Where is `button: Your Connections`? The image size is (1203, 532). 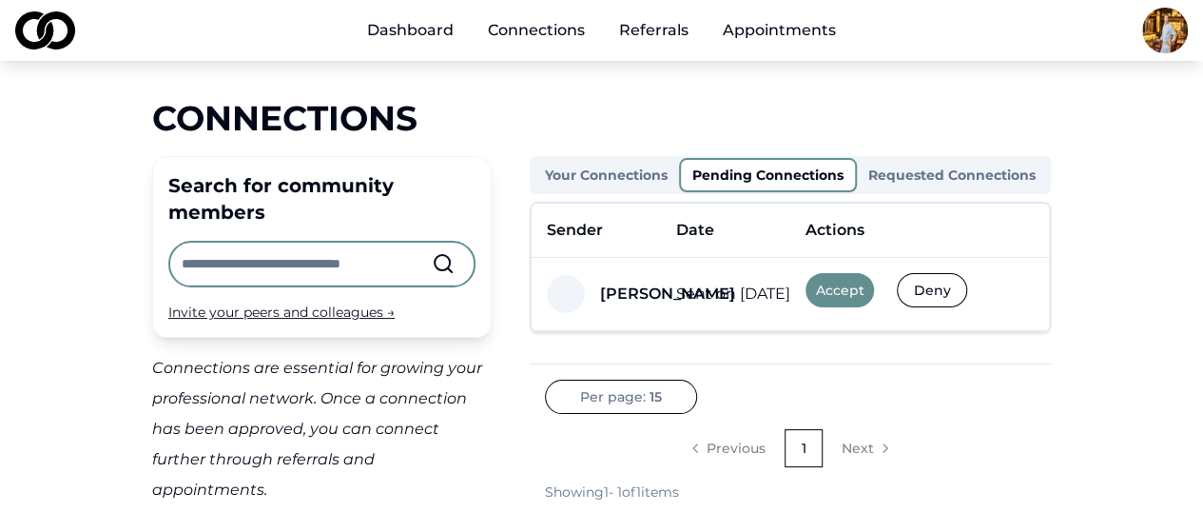 button: Your Connections is located at coordinates (606, 175).